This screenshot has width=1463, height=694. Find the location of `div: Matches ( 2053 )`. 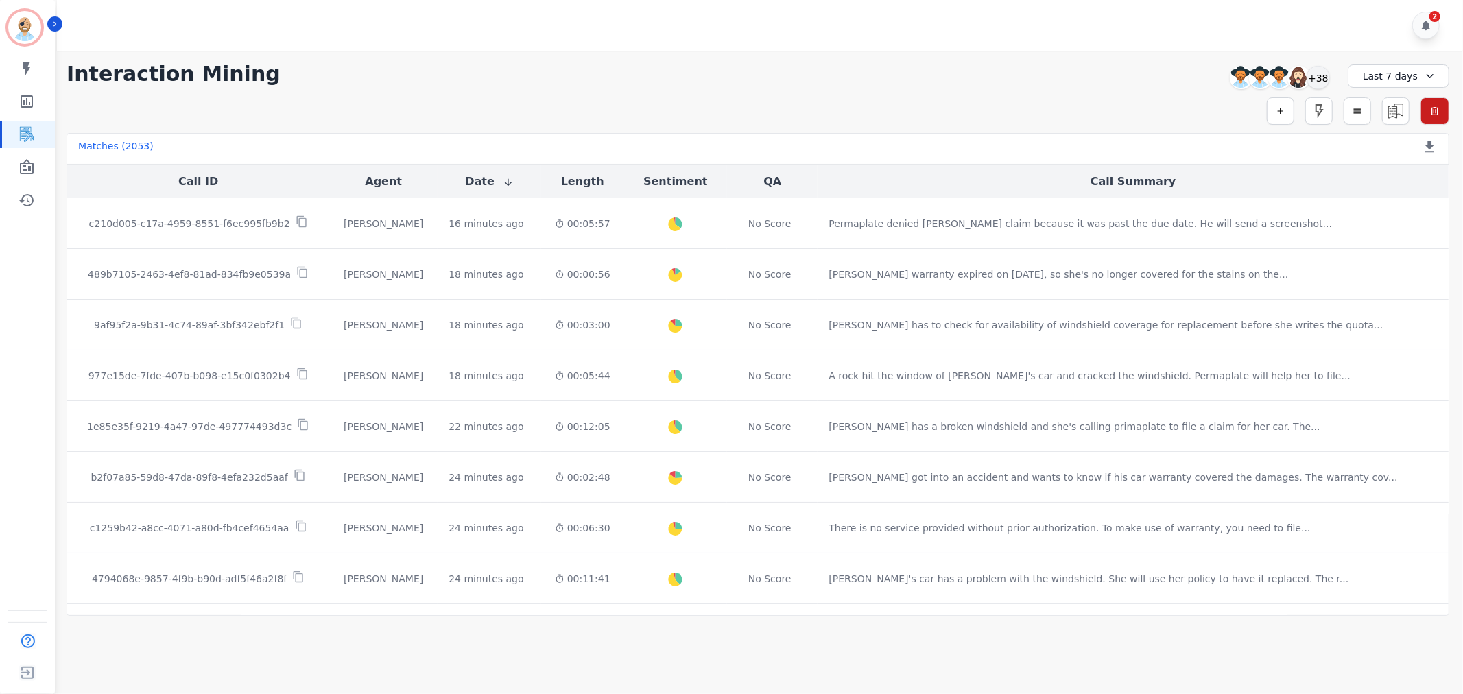

div: Matches ( 2053 ) is located at coordinates (116, 149).